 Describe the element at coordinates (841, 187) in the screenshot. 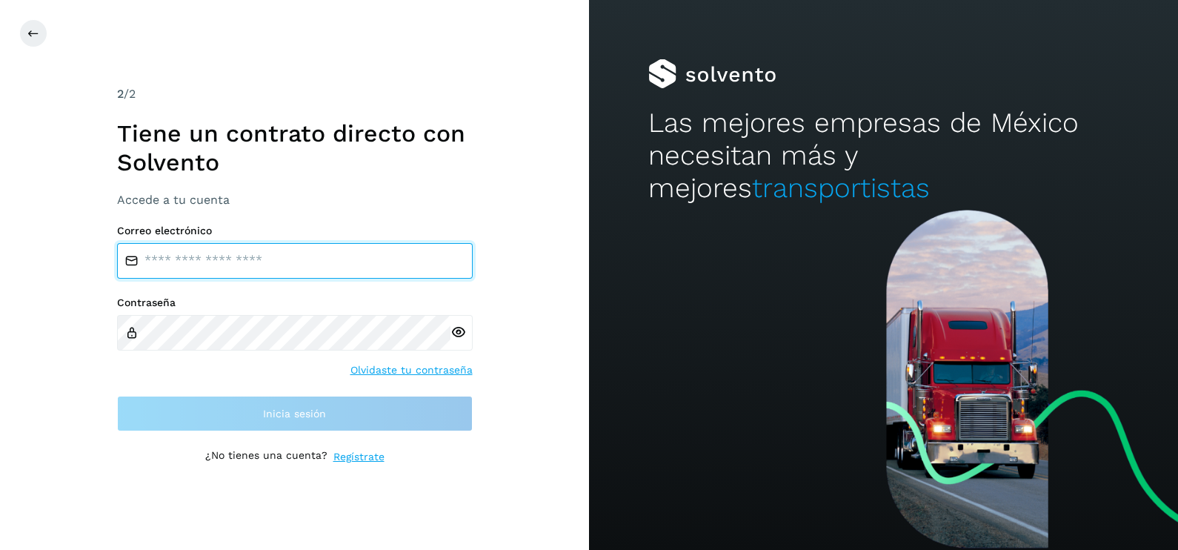

I see `span: transportistas` at that location.